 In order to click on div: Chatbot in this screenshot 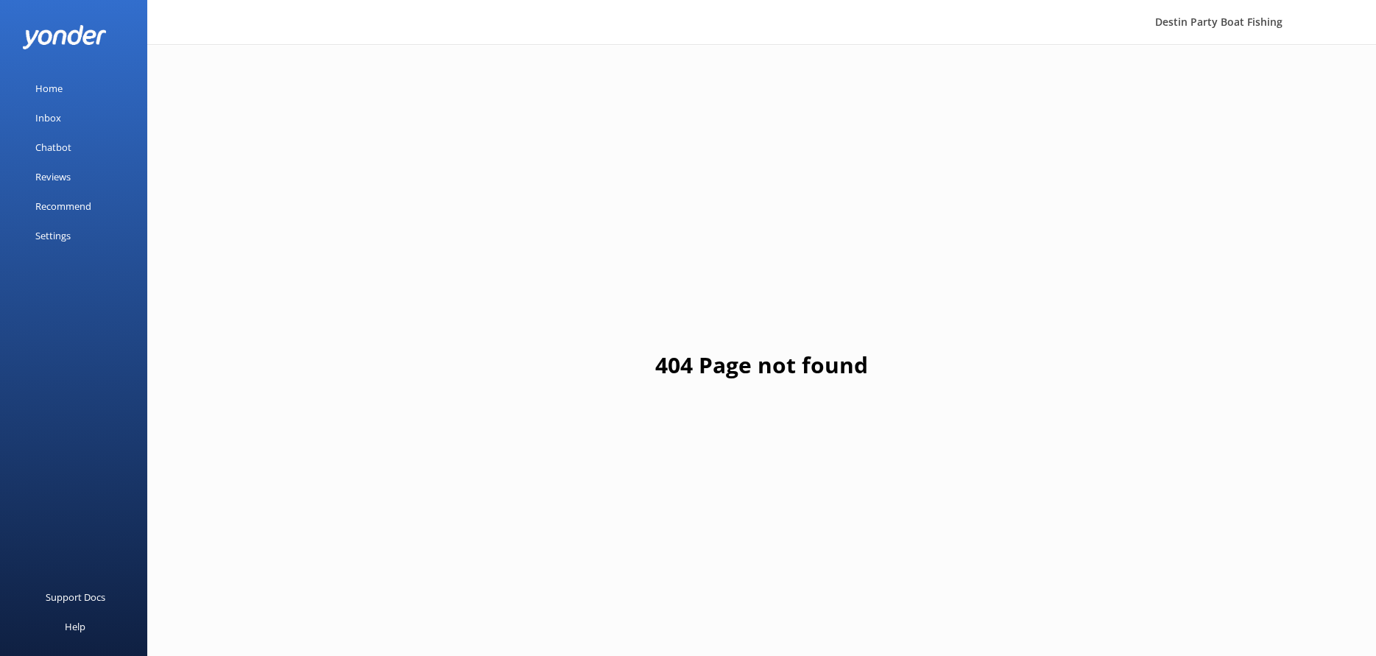, I will do `click(53, 147)`.